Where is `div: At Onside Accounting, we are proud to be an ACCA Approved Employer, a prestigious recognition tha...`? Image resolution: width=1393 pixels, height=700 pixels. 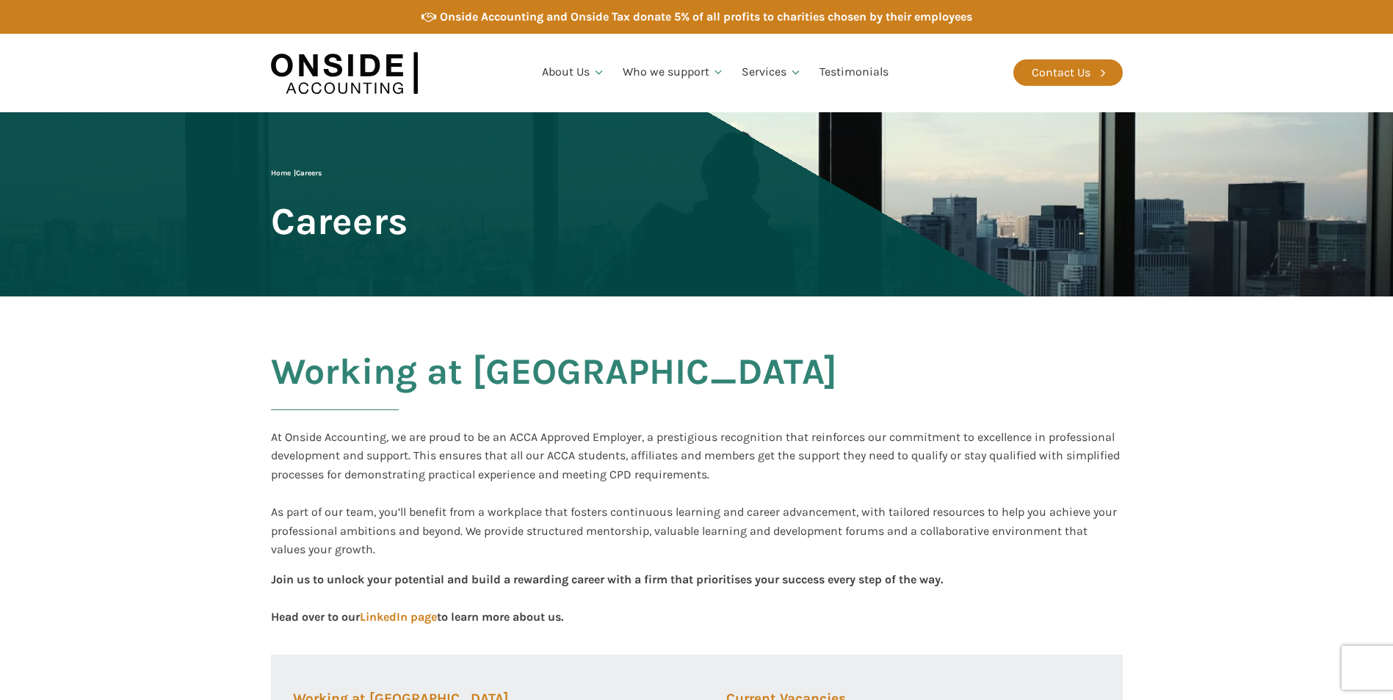
div: At Onside Accounting, we are proud to be an ACCA Approved Employer, a prestigious recognition tha... is located at coordinates (697, 493).